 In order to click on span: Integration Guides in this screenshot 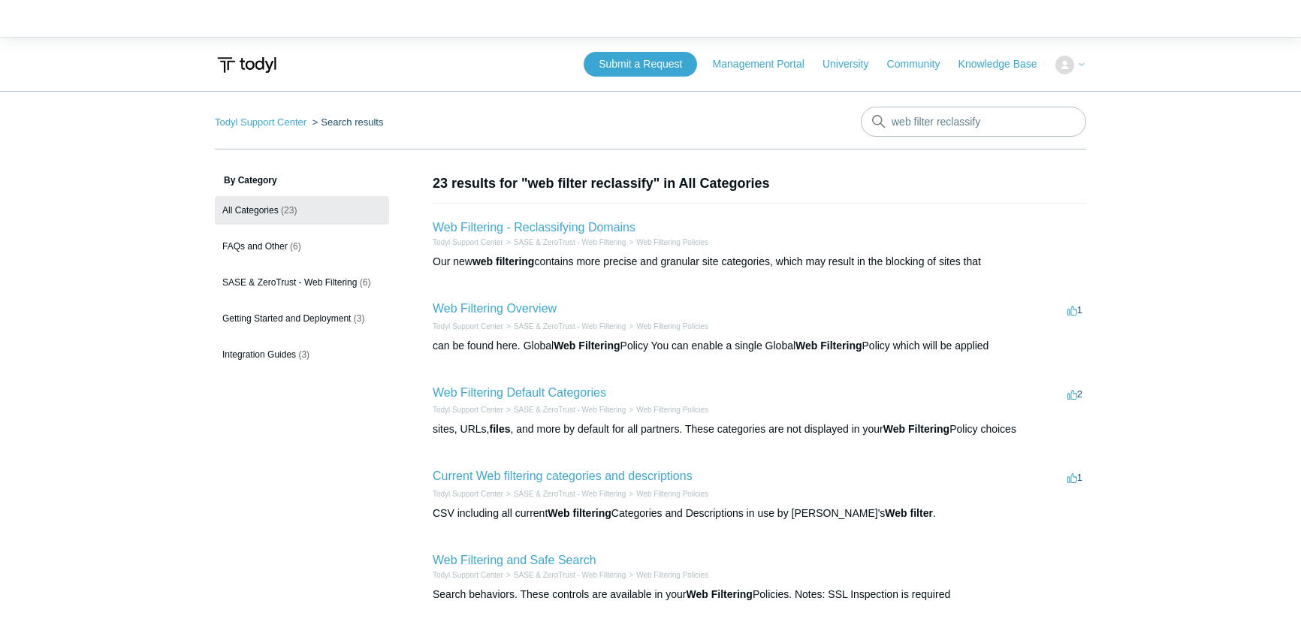, I will do `click(259, 355)`.